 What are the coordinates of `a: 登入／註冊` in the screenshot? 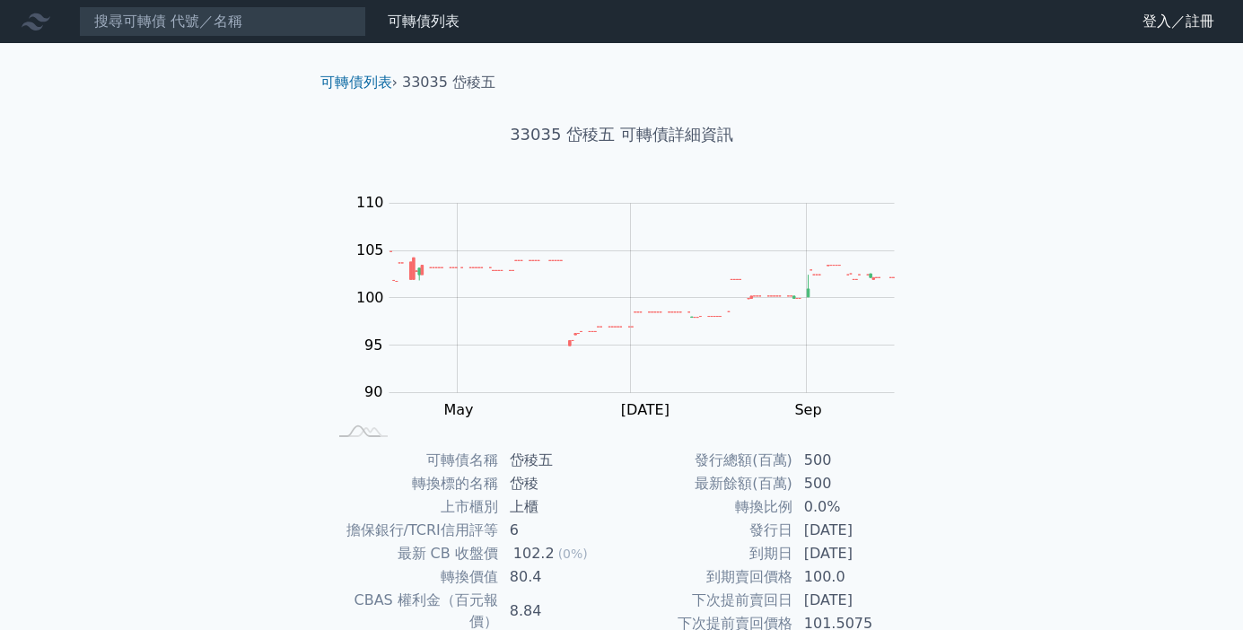 It's located at (1178, 22).